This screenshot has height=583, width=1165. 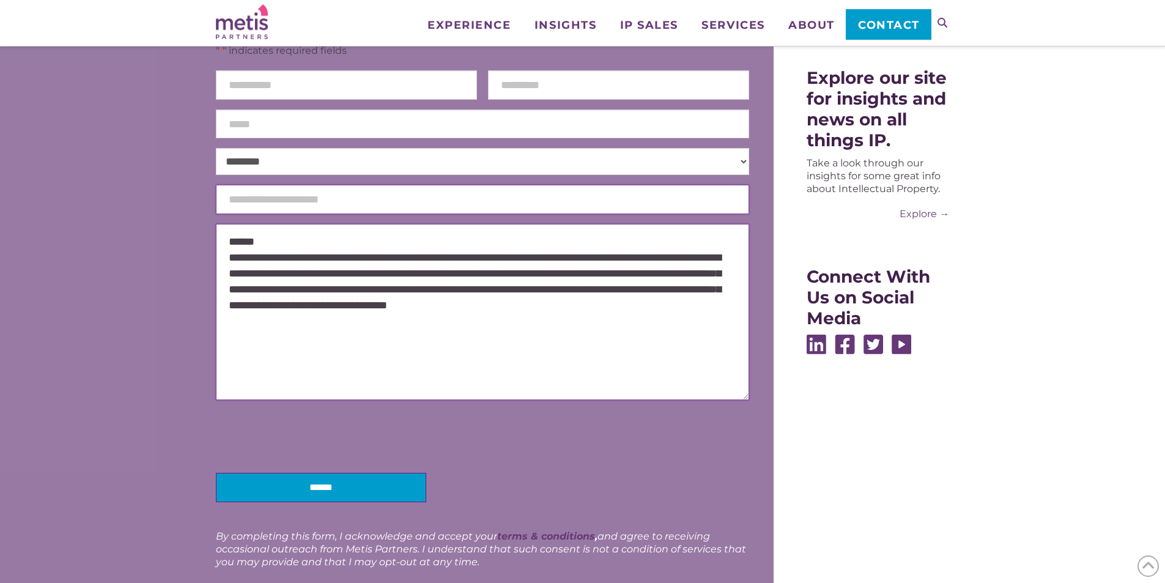 I want to click on div: Explore our site for insights and news on all things IP., so click(x=878, y=109).